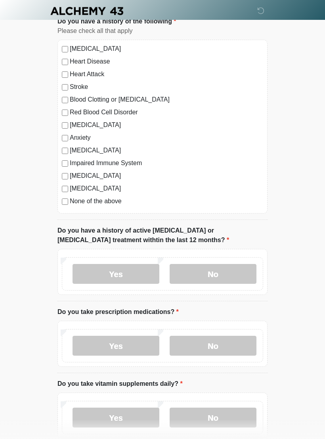 The width and height of the screenshot is (325, 439). Describe the element at coordinates (65, 87) in the screenshot. I see `input: Stroke` at that location.